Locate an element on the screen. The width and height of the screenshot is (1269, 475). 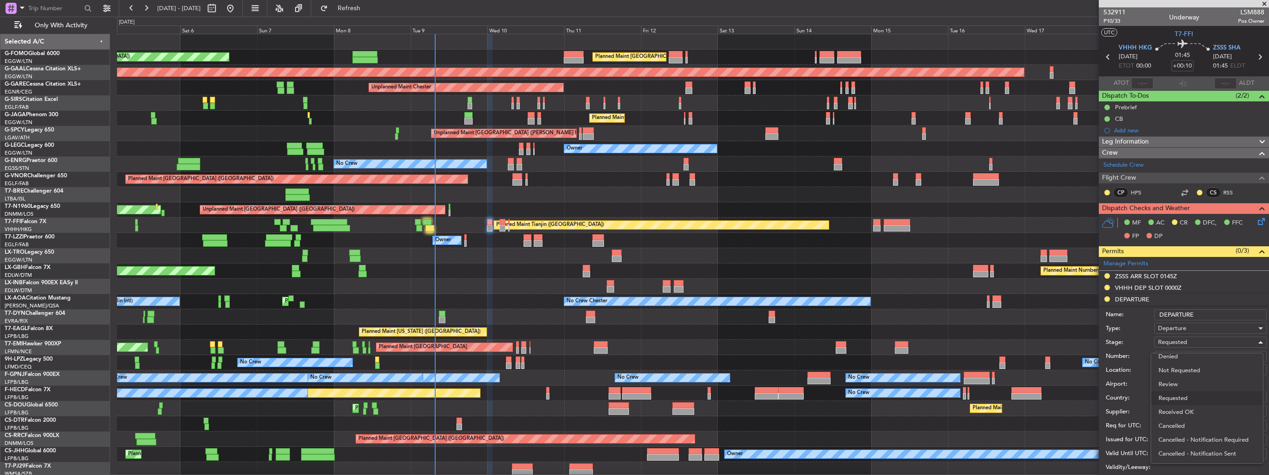
span: Cancelled is located at coordinates (1207, 426).